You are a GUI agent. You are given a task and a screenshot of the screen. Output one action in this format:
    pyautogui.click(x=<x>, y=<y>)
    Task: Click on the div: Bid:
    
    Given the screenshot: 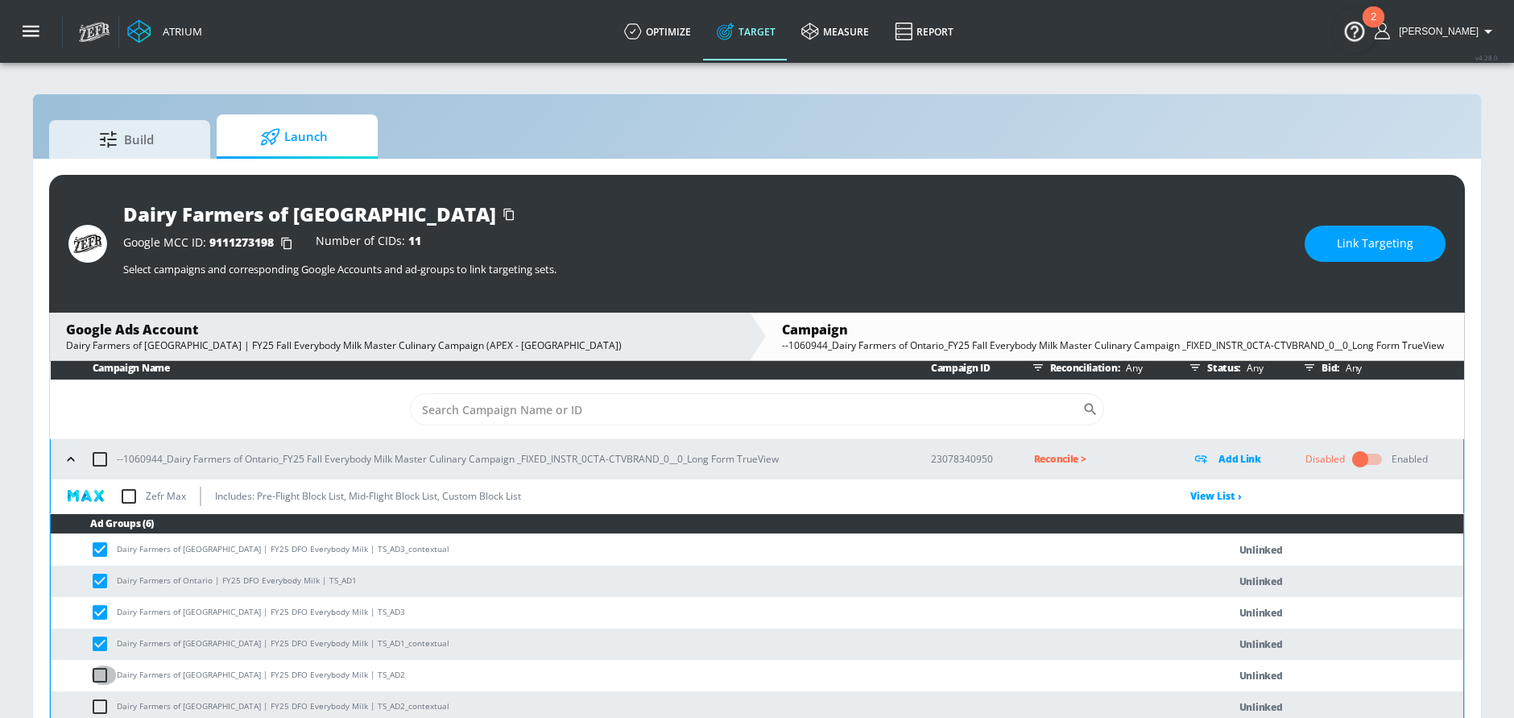 What is the action you would take?
    pyautogui.click(x=1377, y=367)
    